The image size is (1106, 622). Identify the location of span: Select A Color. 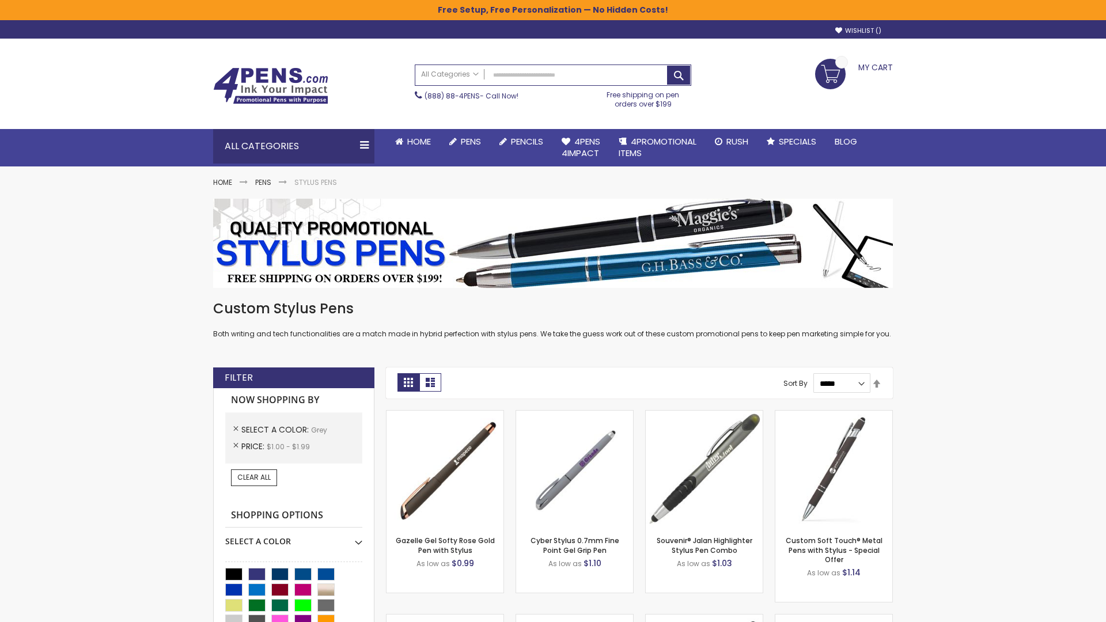
(276, 430).